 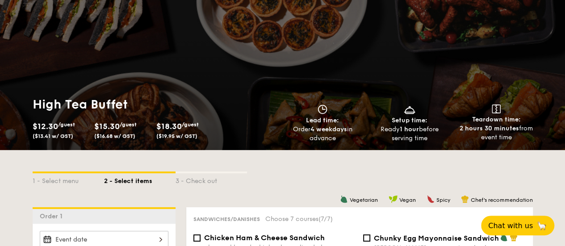 I want to click on span: $18.30, so click(x=169, y=126).